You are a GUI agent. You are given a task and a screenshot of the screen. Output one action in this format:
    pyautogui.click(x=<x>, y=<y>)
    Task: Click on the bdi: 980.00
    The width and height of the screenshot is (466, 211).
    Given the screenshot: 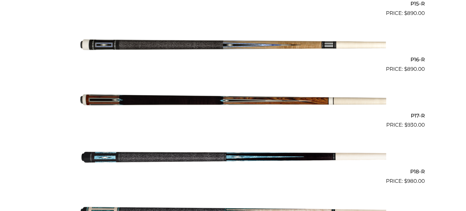 What is the action you would take?
    pyautogui.click(x=414, y=181)
    